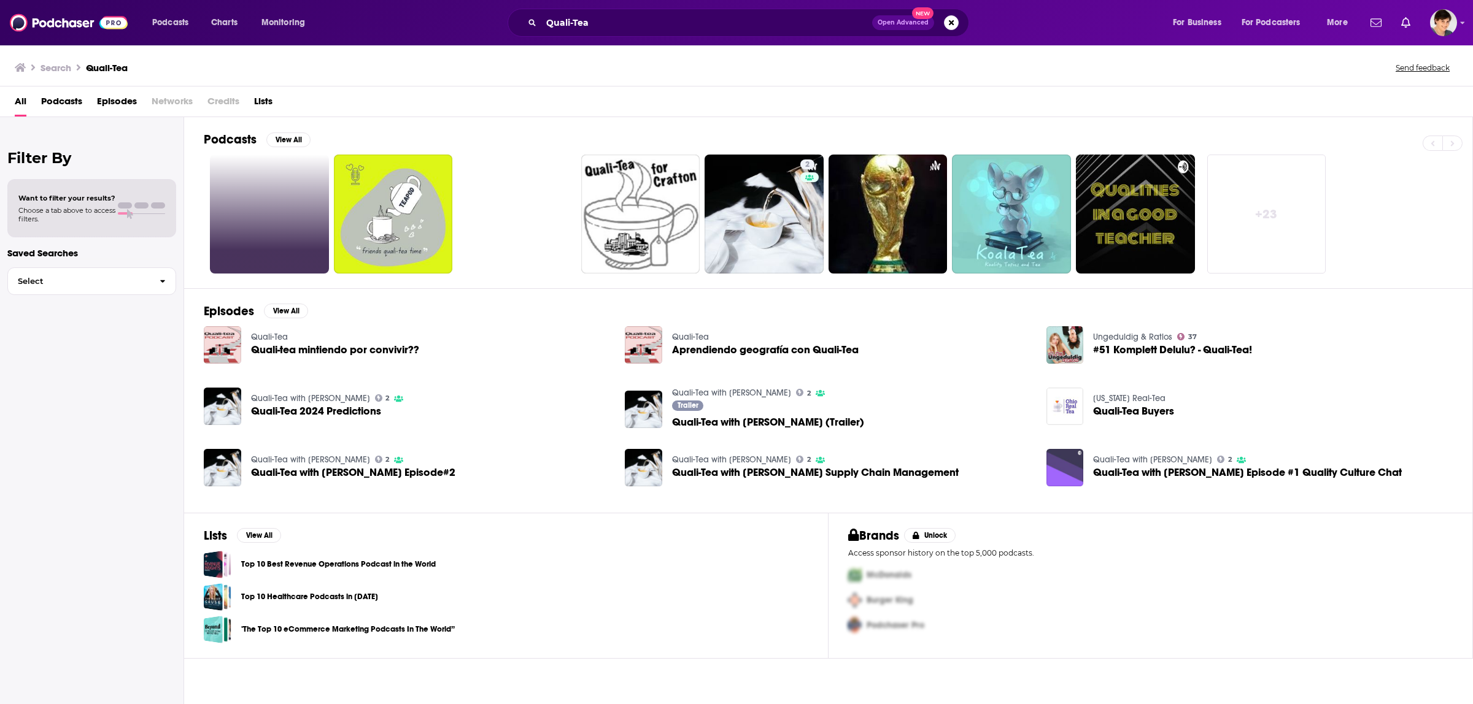 The image size is (1473, 704). I want to click on a: +23, so click(1266, 214).